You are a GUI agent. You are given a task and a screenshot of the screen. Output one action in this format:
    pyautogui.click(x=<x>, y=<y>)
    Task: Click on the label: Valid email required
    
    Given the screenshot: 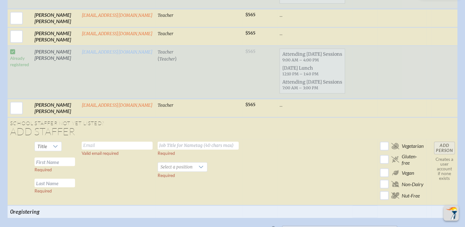 What is the action you would take?
    pyautogui.click(x=100, y=153)
    